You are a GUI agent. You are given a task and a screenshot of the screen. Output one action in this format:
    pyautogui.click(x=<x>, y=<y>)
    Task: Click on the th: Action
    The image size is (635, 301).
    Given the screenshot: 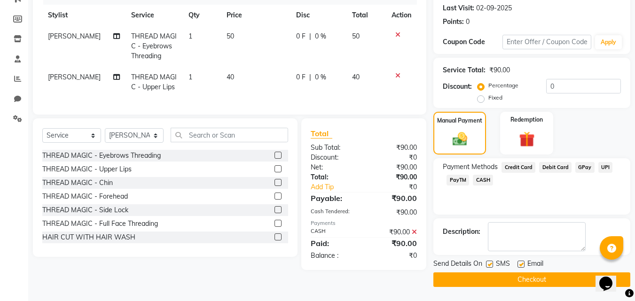 What is the action you would take?
    pyautogui.click(x=402, y=15)
    